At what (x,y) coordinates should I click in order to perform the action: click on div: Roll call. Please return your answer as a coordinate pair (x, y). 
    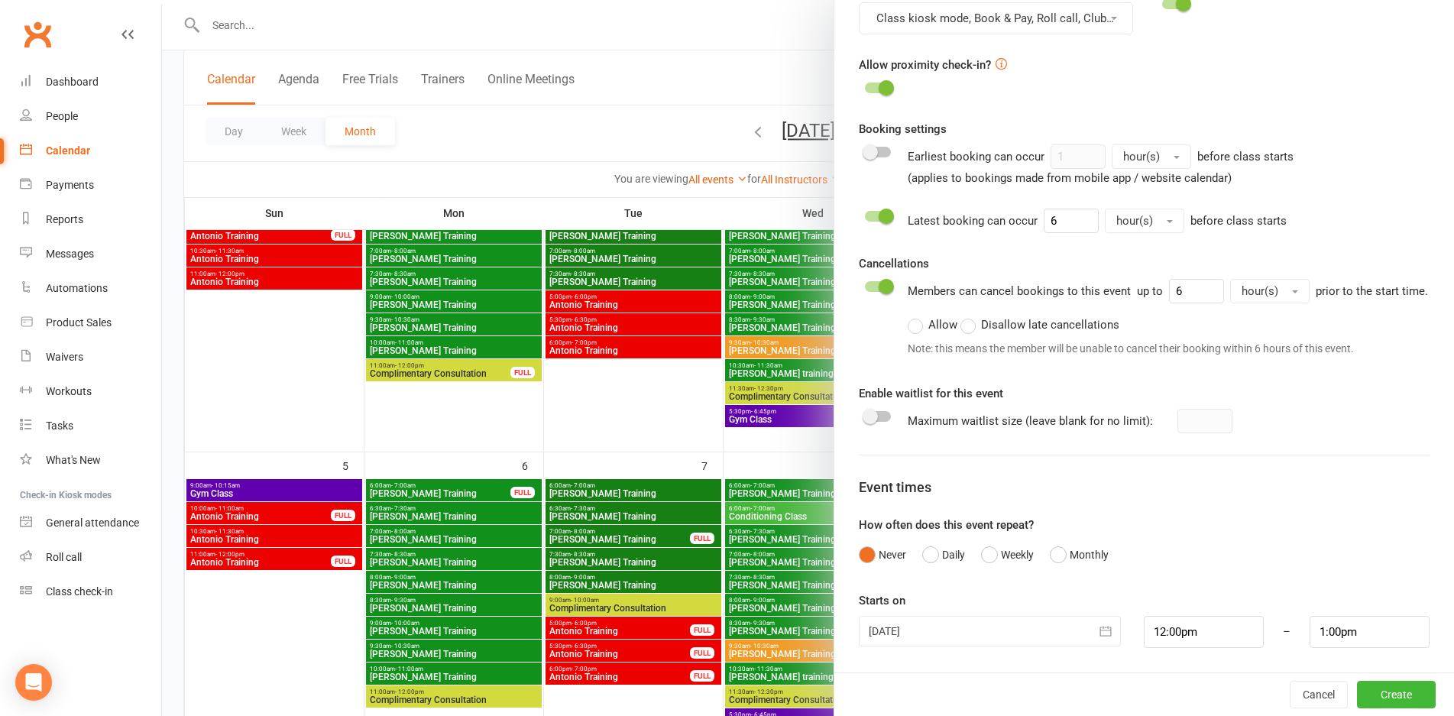
    Looking at the image, I should click on (63, 557).